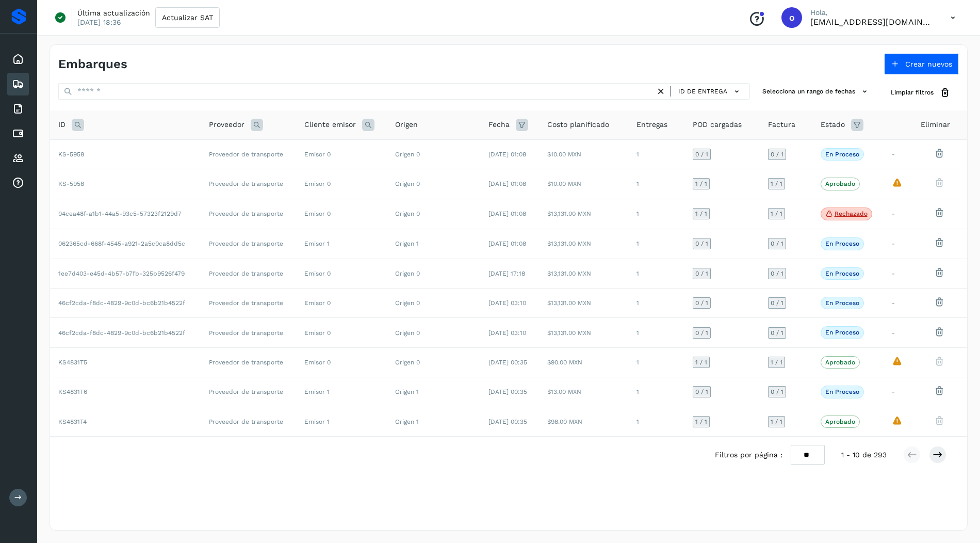  What do you see at coordinates (872, 22) in the screenshot?
I see `p: oscar@solvento.mx` at bounding box center [872, 22].